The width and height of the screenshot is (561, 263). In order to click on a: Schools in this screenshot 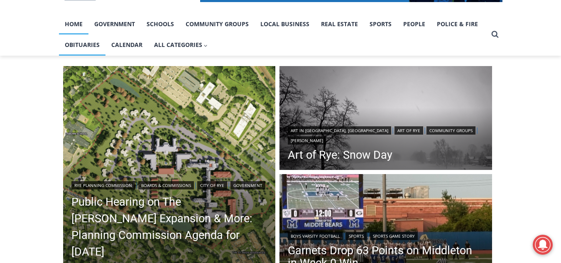, I will do `click(160, 24)`.